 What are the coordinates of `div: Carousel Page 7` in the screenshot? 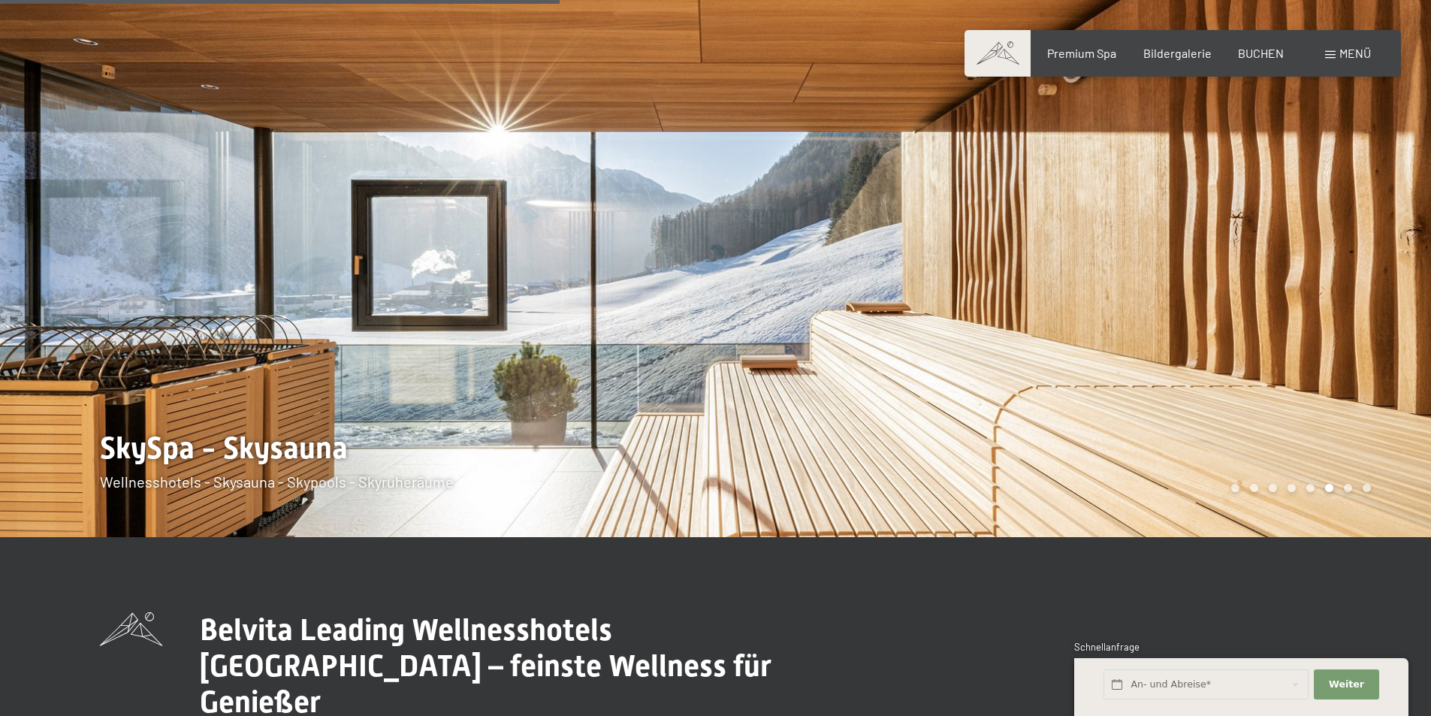 It's located at (1348, 488).